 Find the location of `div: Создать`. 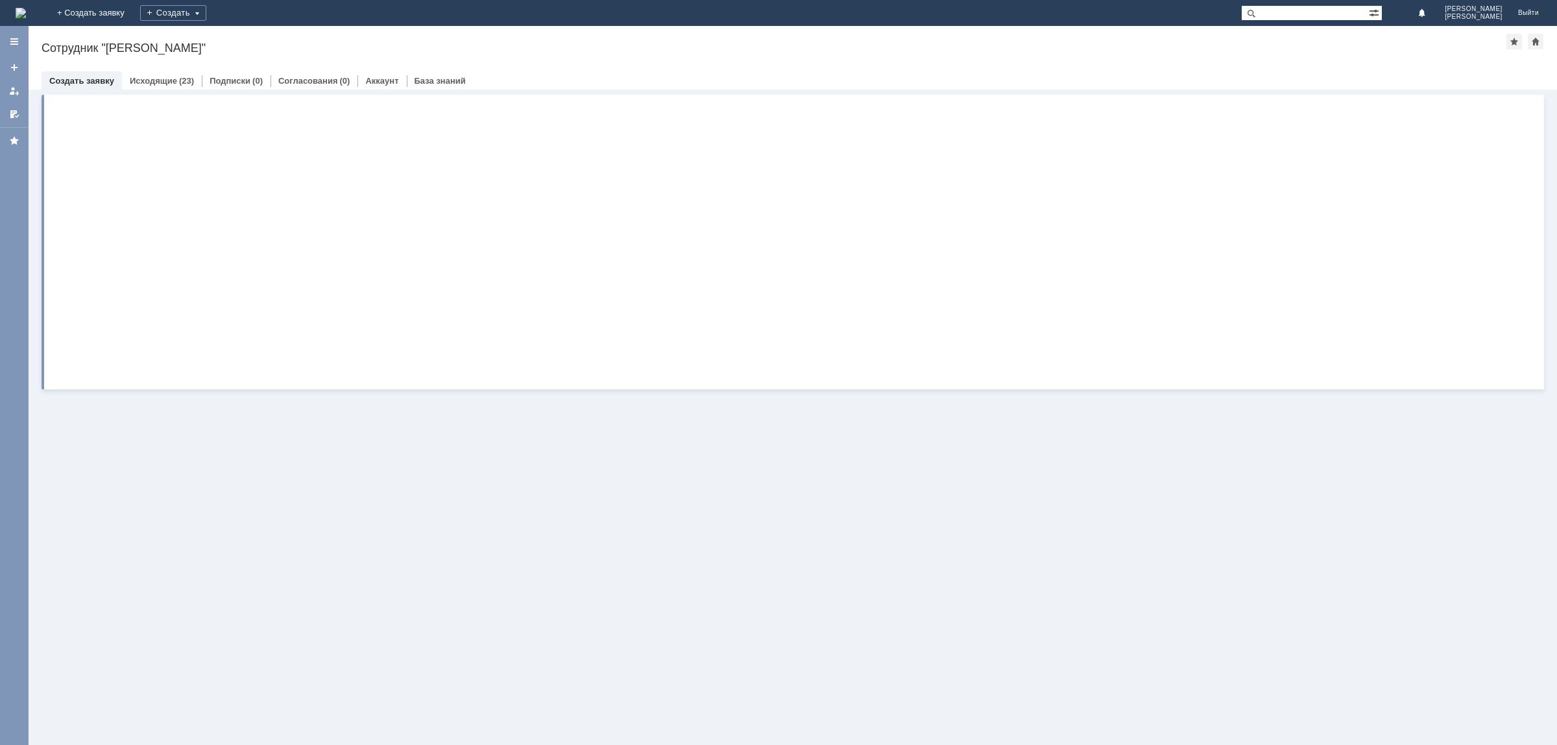

div: Создать is located at coordinates (173, 13).